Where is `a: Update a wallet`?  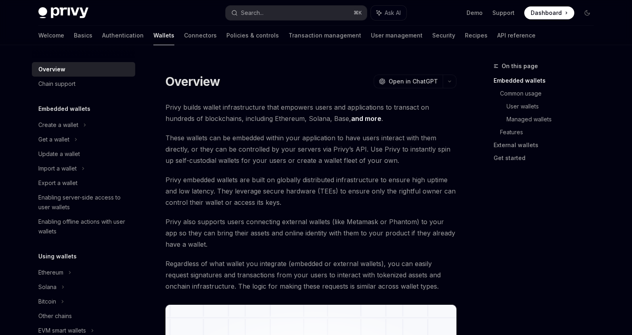 a: Update a wallet is located at coordinates (83, 154).